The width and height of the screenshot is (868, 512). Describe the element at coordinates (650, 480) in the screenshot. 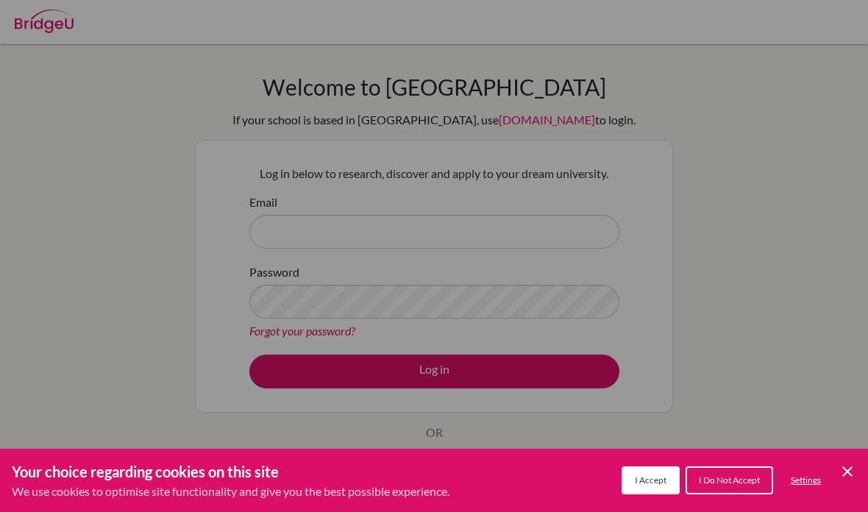

I see `button: I Accept` at that location.